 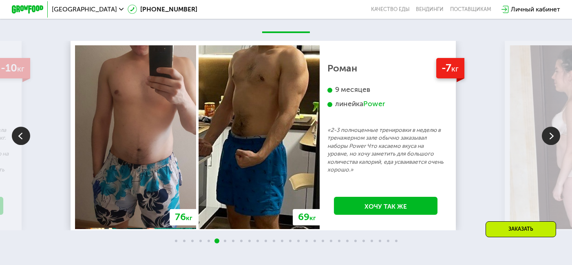 I want to click on div: 9 месяцев, so click(x=386, y=90).